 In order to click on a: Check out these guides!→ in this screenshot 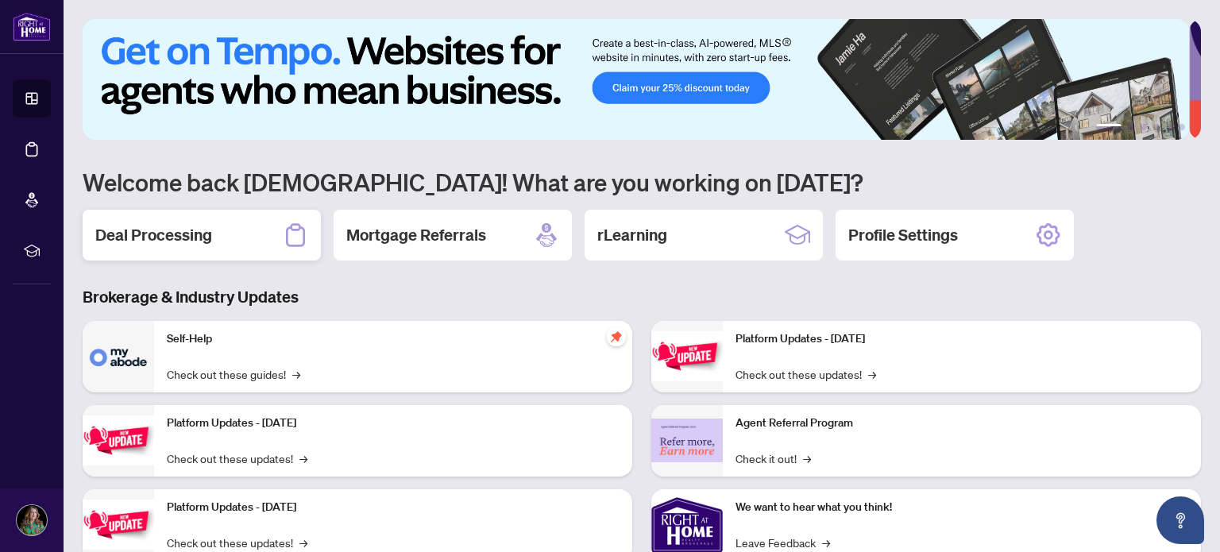, I will do `click(234, 374)`.